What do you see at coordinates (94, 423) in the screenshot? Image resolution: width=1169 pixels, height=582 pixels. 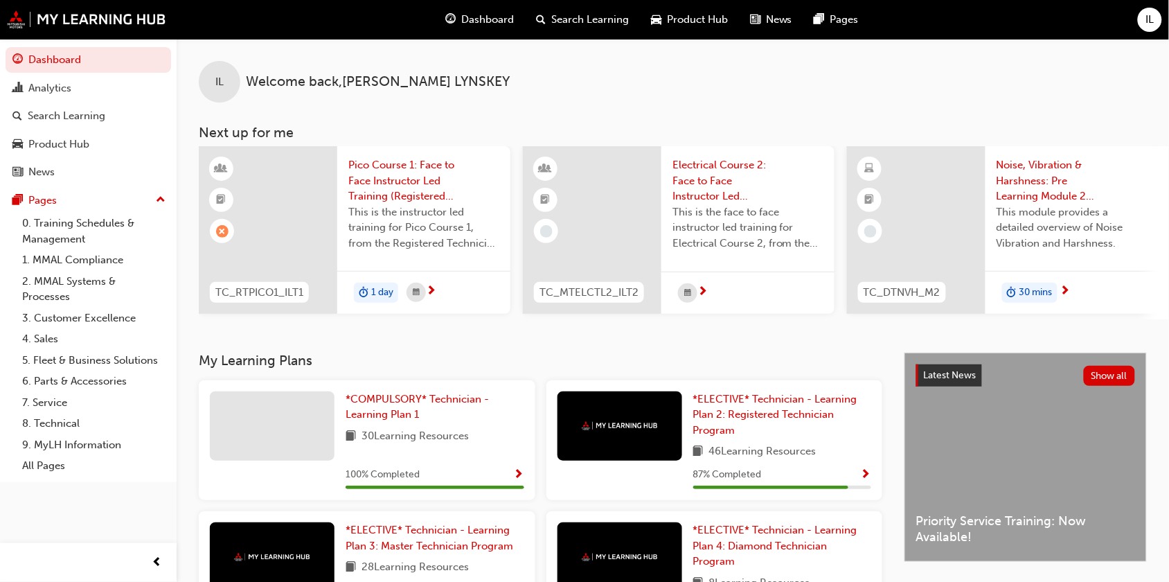 I see `a: 8. Technical` at bounding box center [94, 423].